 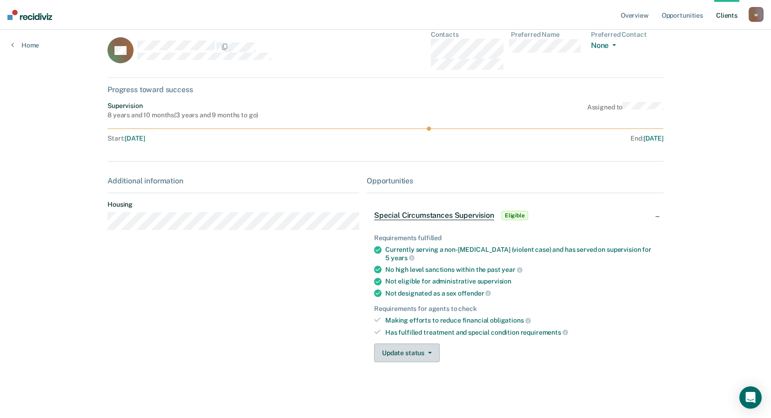 What do you see at coordinates (627, 34) in the screenshot?
I see `dt: Preferred Contact` at bounding box center [627, 34].